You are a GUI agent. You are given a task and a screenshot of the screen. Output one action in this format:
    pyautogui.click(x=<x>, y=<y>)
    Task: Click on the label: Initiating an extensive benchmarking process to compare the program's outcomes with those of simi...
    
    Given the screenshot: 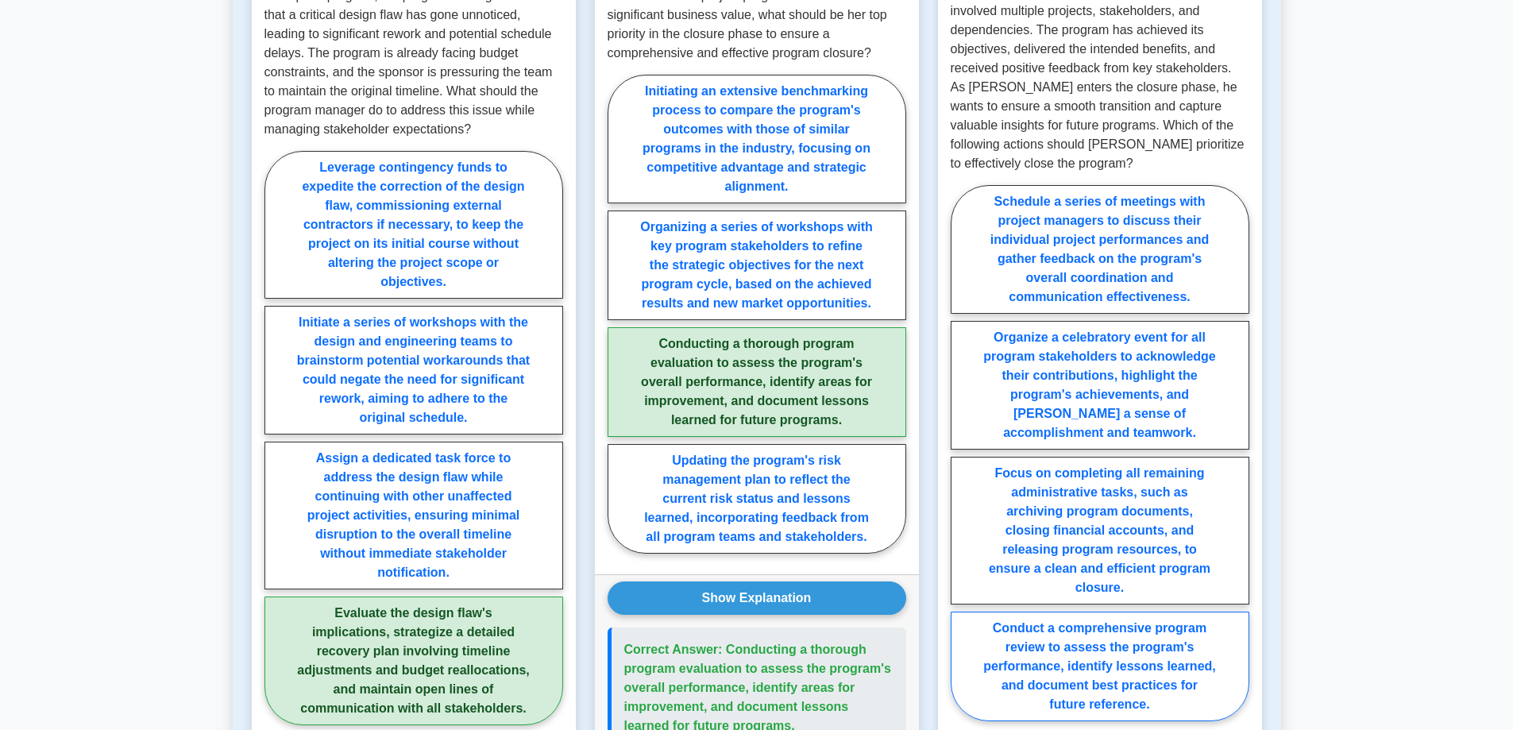 What is the action you would take?
    pyautogui.click(x=757, y=139)
    